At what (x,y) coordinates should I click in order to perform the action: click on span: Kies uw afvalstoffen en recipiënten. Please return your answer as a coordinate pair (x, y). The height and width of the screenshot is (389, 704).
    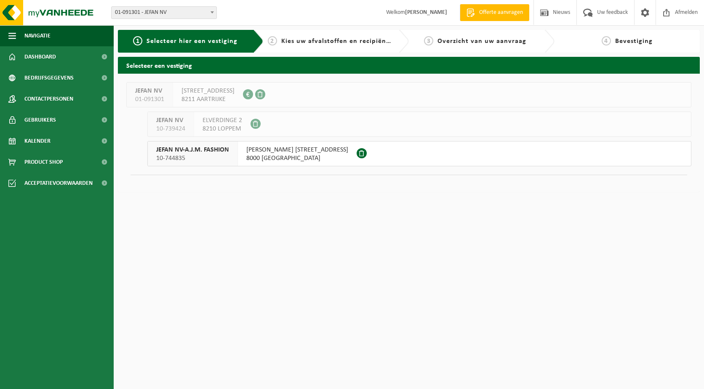
    Looking at the image, I should click on (339, 41).